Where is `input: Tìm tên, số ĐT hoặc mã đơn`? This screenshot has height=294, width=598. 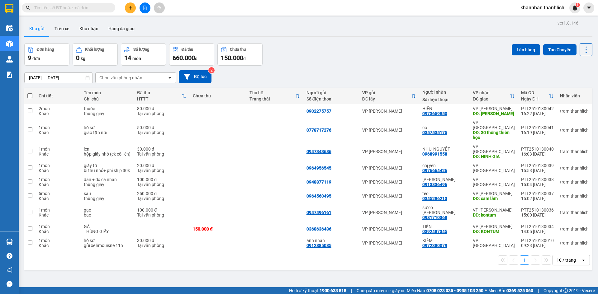
input: Tìm tên, số ĐT hoặc mã đơn is located at coordinates (71, 8).